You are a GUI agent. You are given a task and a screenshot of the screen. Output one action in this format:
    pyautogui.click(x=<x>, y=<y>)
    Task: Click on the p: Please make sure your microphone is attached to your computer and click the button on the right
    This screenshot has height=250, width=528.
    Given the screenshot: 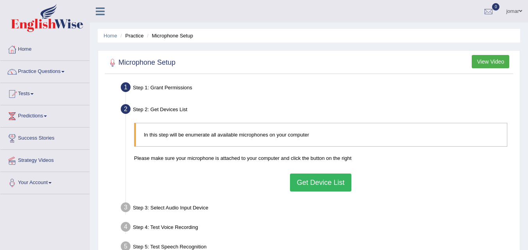 What is the action you would take?
    pyautogui.click(x=320, y=158)
    